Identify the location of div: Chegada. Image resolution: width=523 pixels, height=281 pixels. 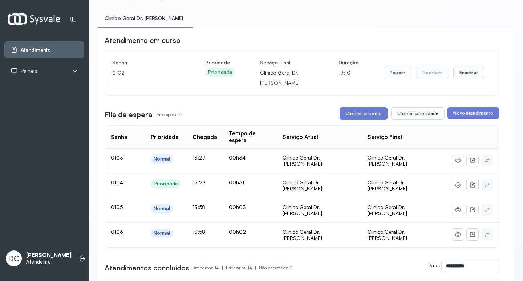
(205, 137).